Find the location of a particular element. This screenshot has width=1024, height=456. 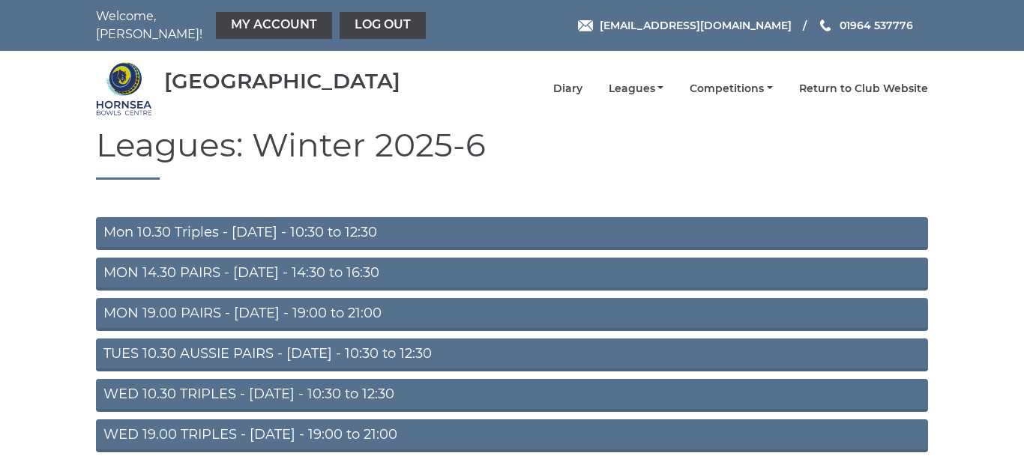

a: Return to Club Website is located at coordinates (863, 88).